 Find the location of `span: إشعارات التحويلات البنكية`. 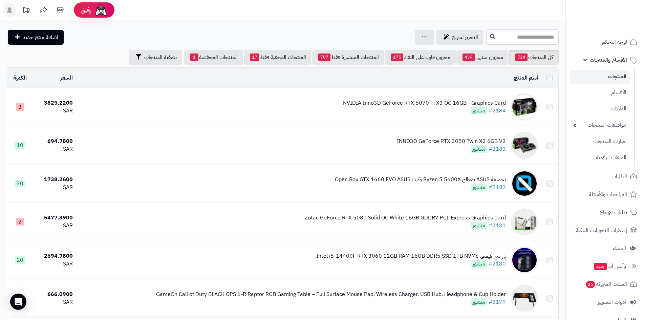

span: إشعارات التحويلات البنكية is located at coordinates (601, 230).